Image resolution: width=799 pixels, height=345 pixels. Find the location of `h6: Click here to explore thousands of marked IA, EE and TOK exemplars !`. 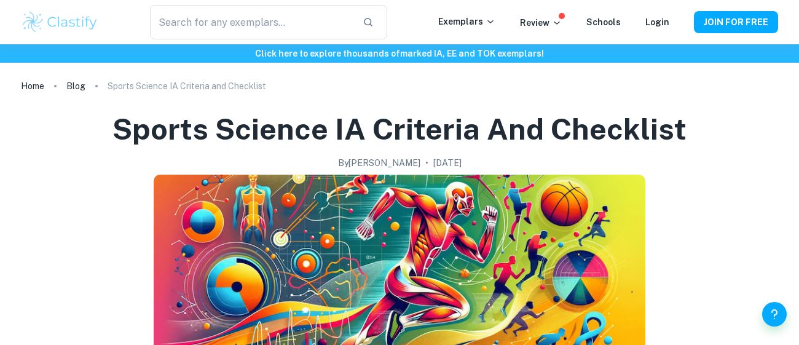

h6: Click here to explore thousands of marked IA, EE and TOK exemplars ! is located at coordinates (399, 53).